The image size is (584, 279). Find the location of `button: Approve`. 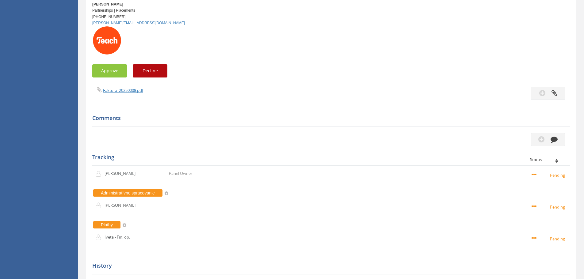

button: Approve is located at coordinates (109, 71).